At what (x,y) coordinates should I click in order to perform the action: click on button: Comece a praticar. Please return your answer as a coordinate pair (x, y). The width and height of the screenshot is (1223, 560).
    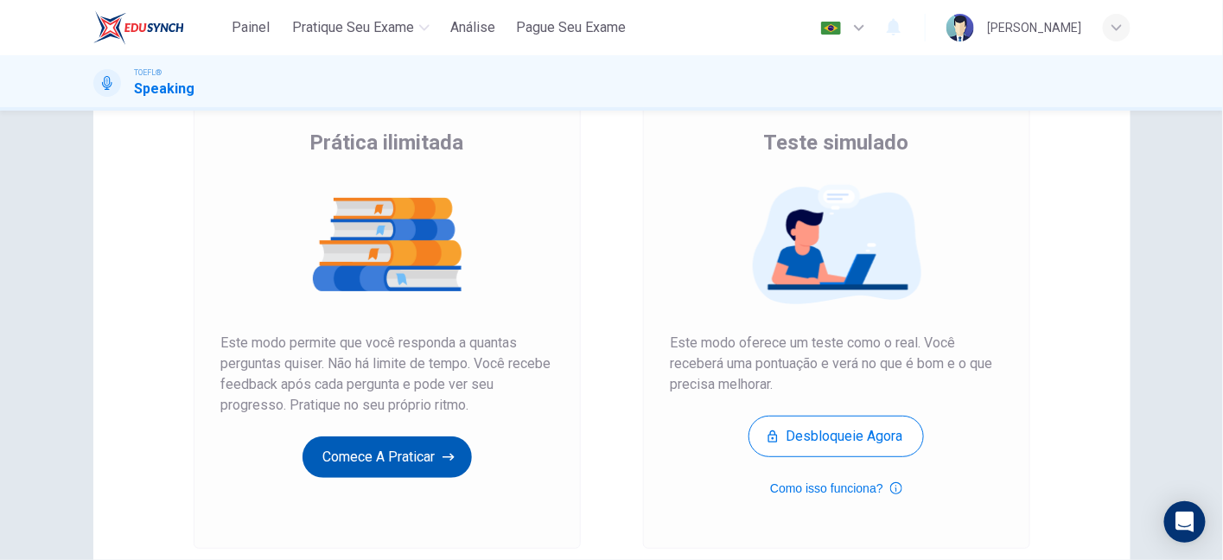
    Looking at the image, I should click on (387, 457).